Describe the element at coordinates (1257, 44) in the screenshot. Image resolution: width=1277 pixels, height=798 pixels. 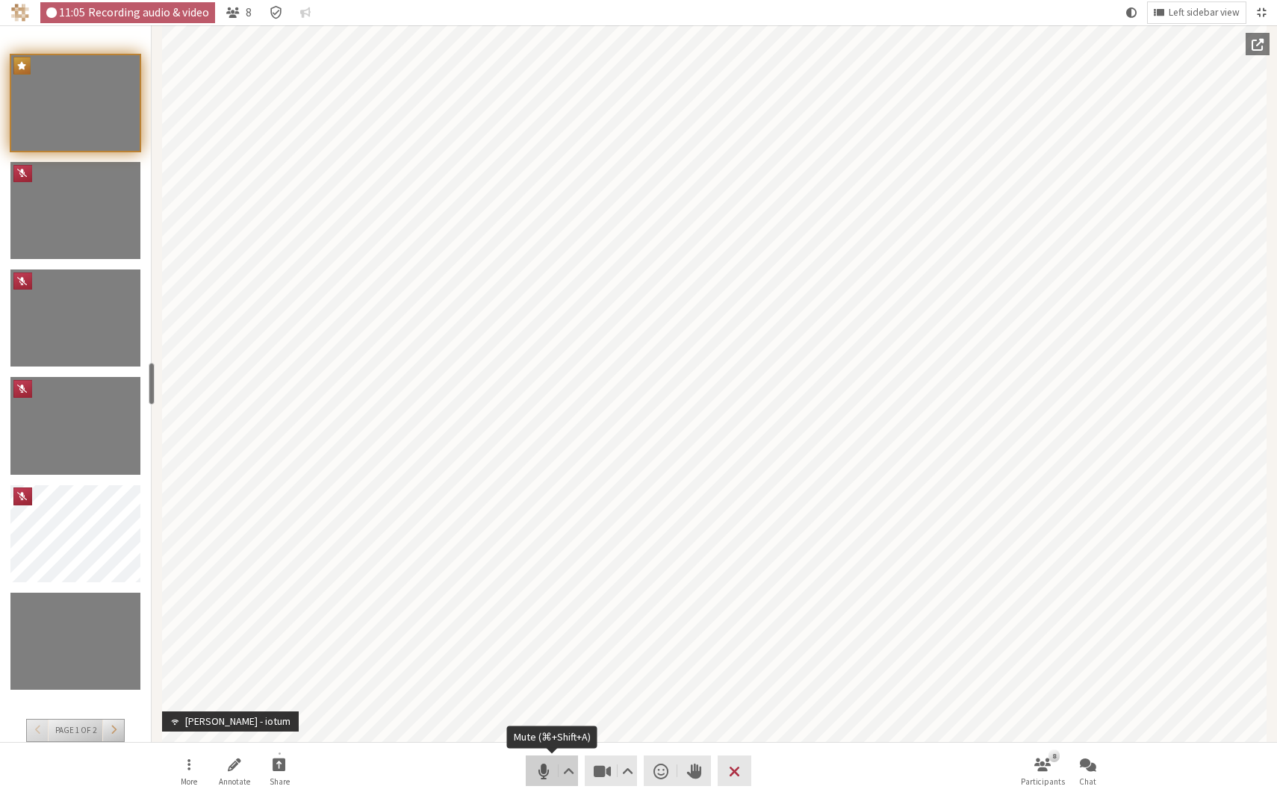
I see `button: Popout into another window` at that location.